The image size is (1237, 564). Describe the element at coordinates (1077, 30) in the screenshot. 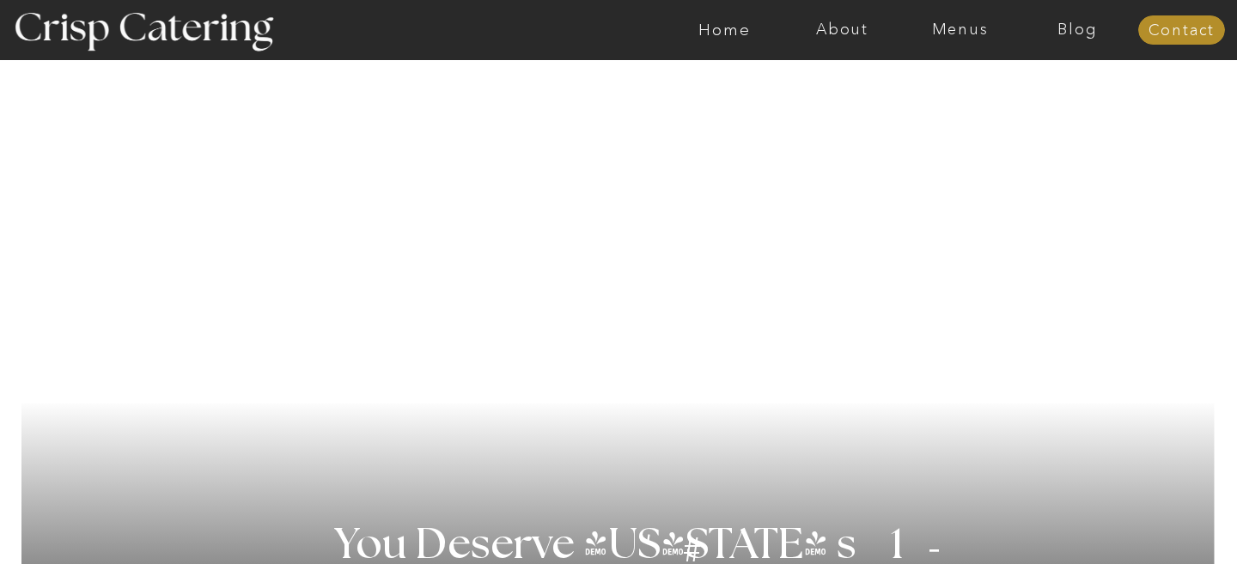

I see `a: Blog` at that location.